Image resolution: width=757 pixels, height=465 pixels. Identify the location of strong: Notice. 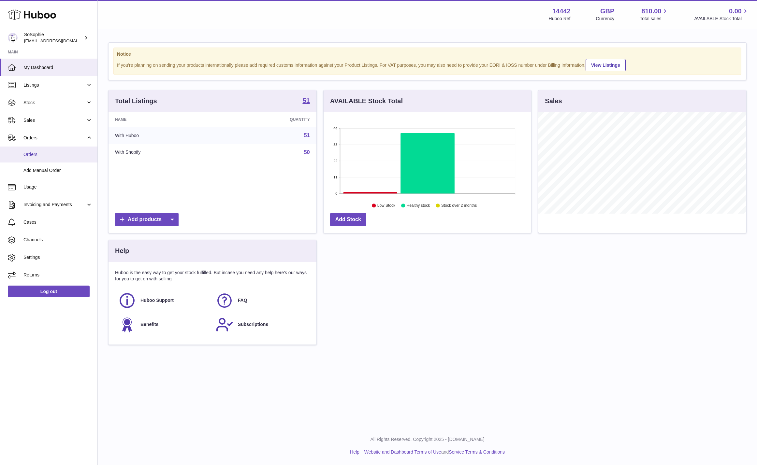
(427, 54).